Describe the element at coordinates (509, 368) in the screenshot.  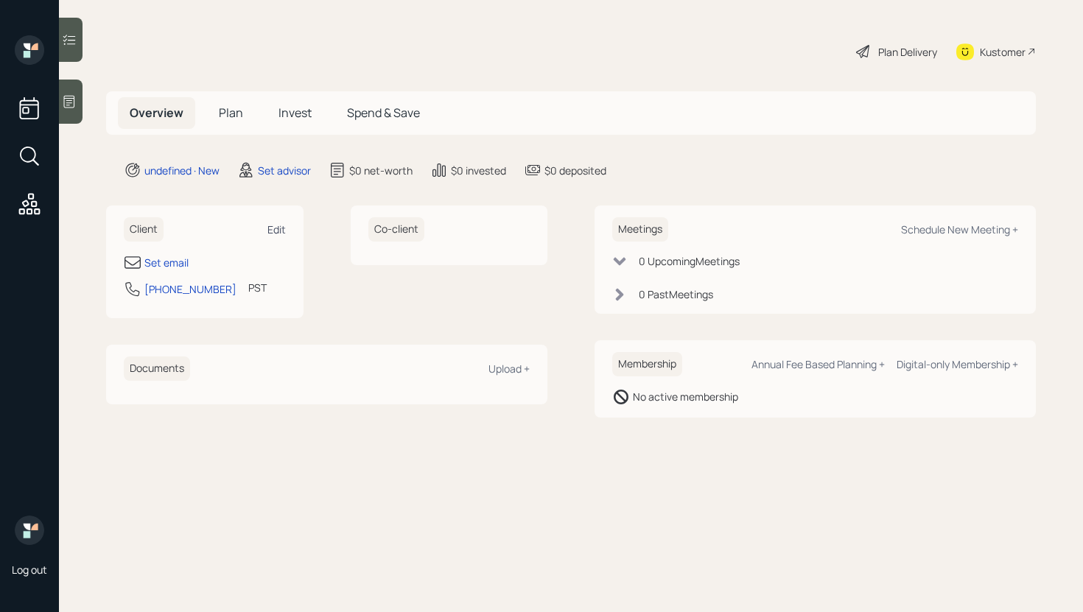
I see `div: Upload +` at that location.